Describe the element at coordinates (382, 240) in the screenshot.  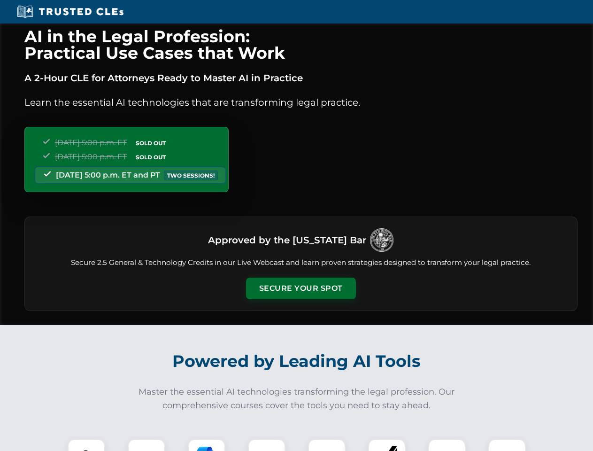
I see `img: Logo` at that location.